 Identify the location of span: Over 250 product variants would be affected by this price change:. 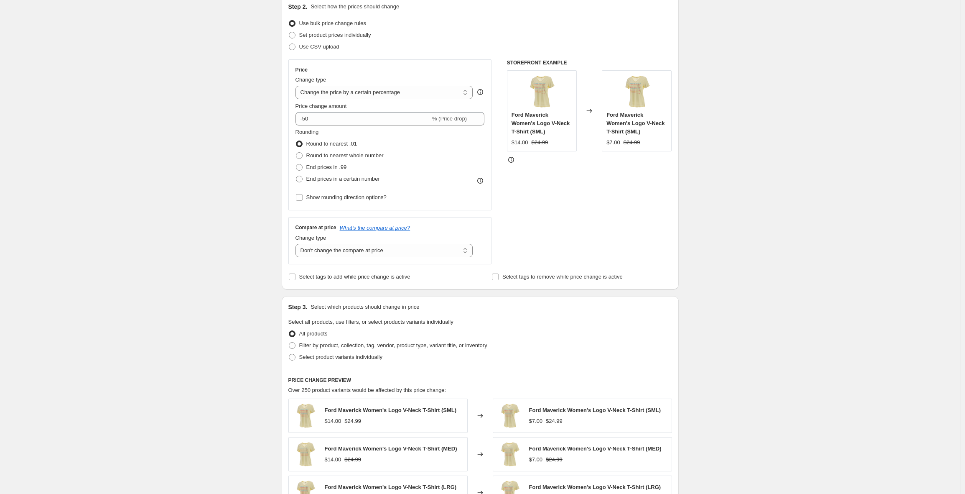
(368, 390).